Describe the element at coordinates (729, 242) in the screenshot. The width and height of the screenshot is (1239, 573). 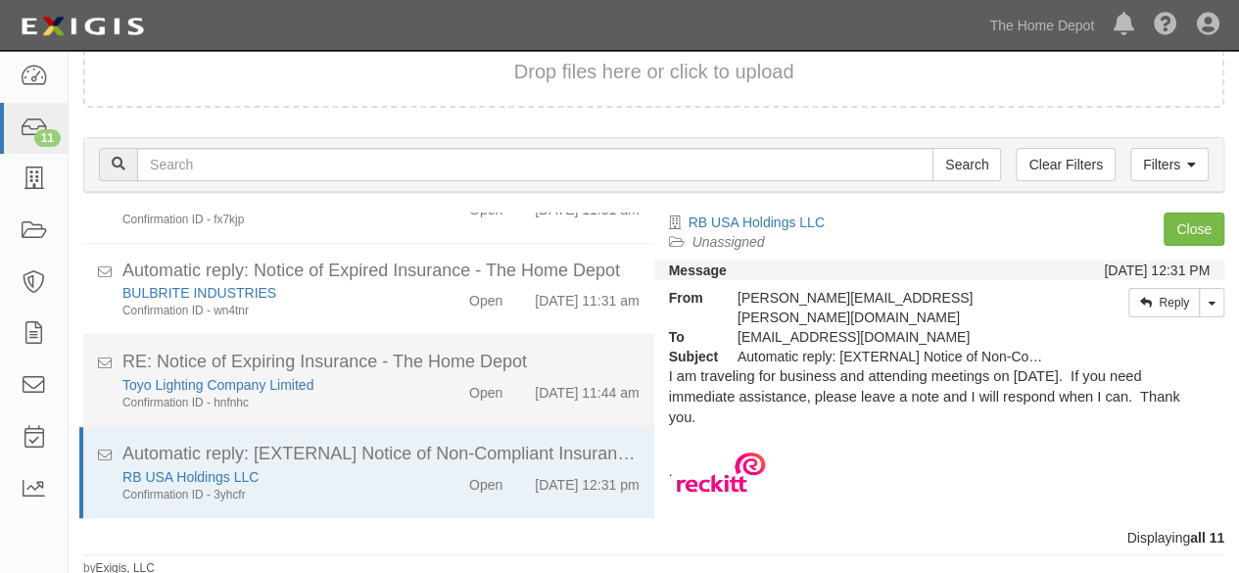
I see `a: Unassigned` at that location.